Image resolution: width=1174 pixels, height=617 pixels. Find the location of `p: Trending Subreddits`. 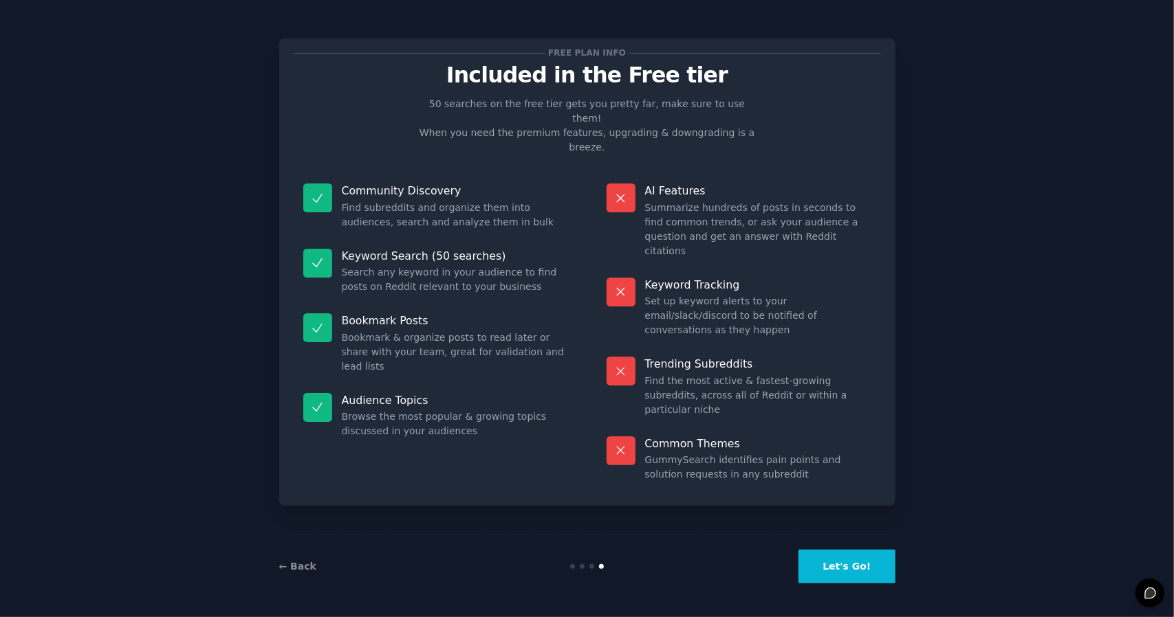

p: Trending Subreddits is located at coordinates (758, 364).